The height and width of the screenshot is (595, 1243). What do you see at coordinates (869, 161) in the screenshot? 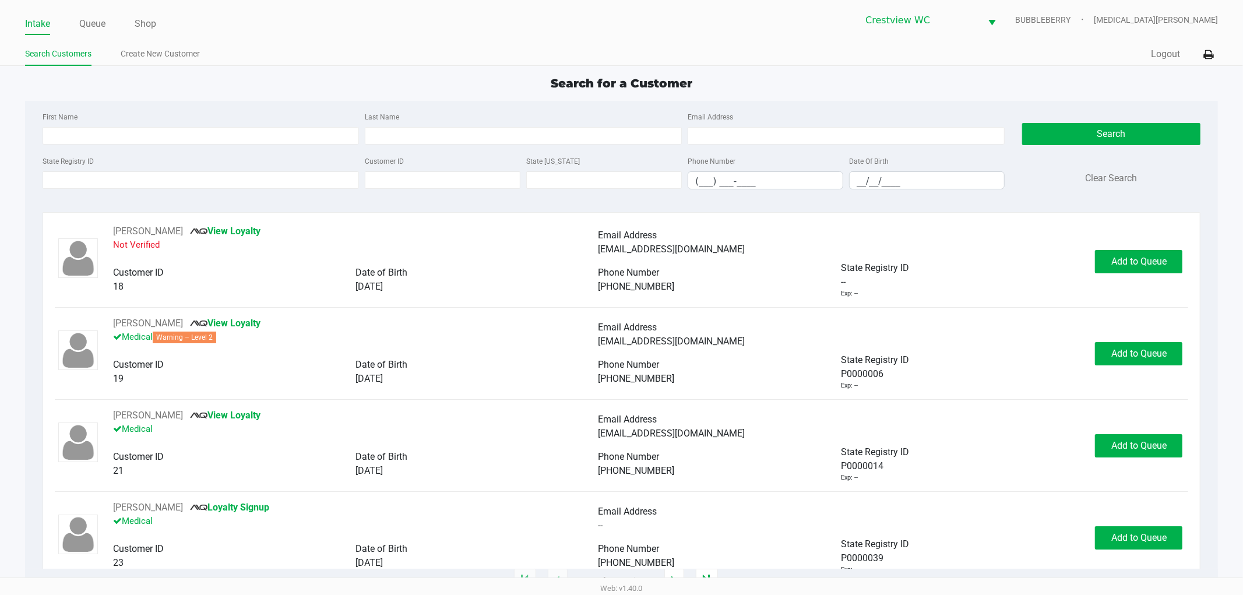
I see `label: Date Of Birth` at bounding box center [869, 161].